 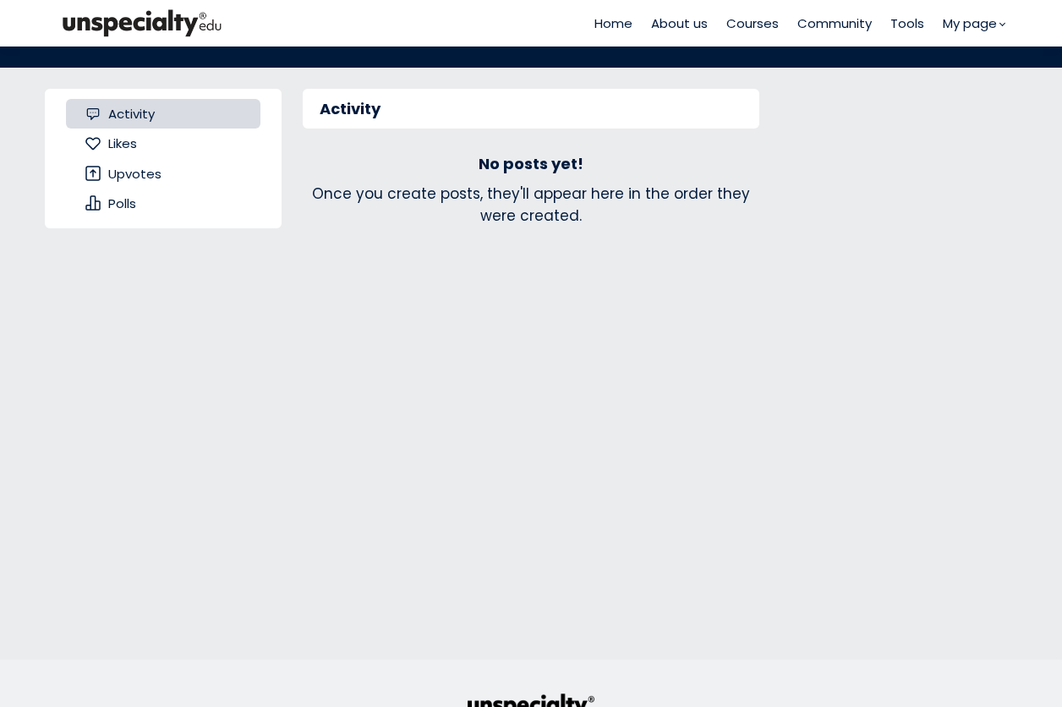 What do you see at coordinates (834, 23) in the screenshot?
I see `a: Community` at bounding box center [834, 23].